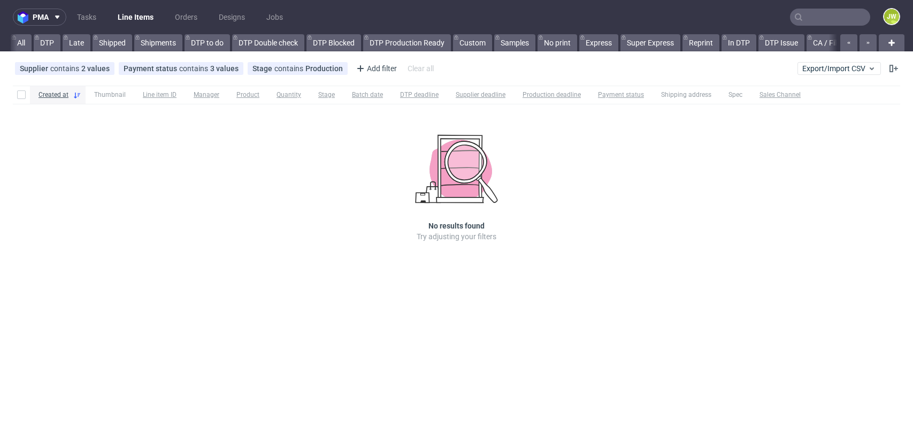  Describe the element at coordinates (112, 43) in the screenshot. I see `a: Shipped` at that location.